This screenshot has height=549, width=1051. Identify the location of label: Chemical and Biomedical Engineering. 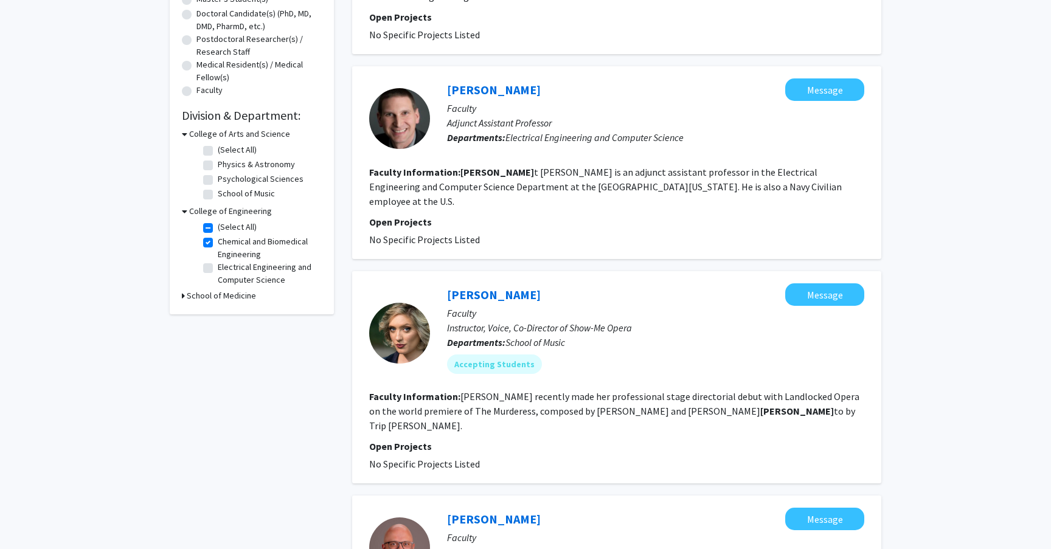
(268, 248).